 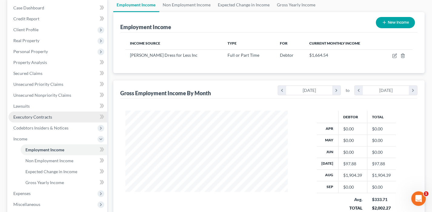 I want to click on a: Unsecured Nonpriority Claims, so click(x=58, y=95).